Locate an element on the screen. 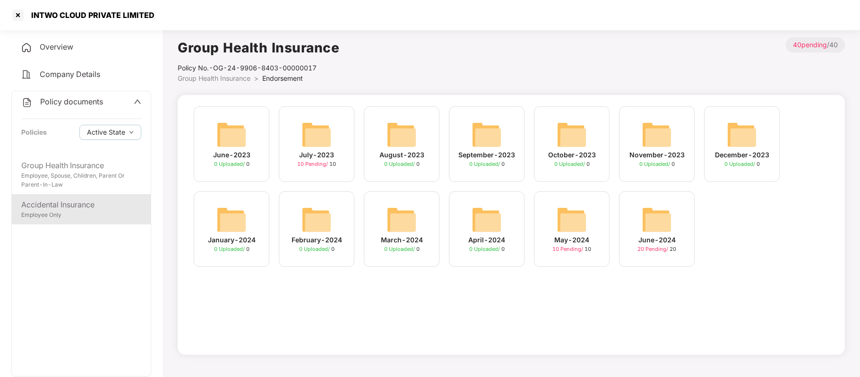  span: Endorsement is located at coordinates (283, 78).